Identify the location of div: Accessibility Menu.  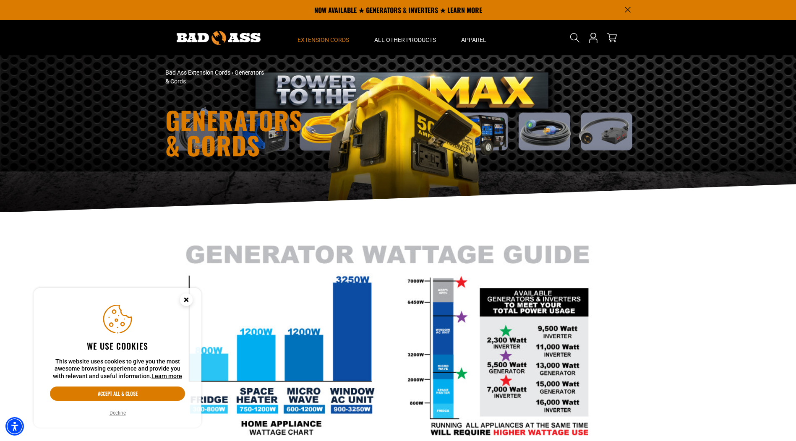
(15, 427).